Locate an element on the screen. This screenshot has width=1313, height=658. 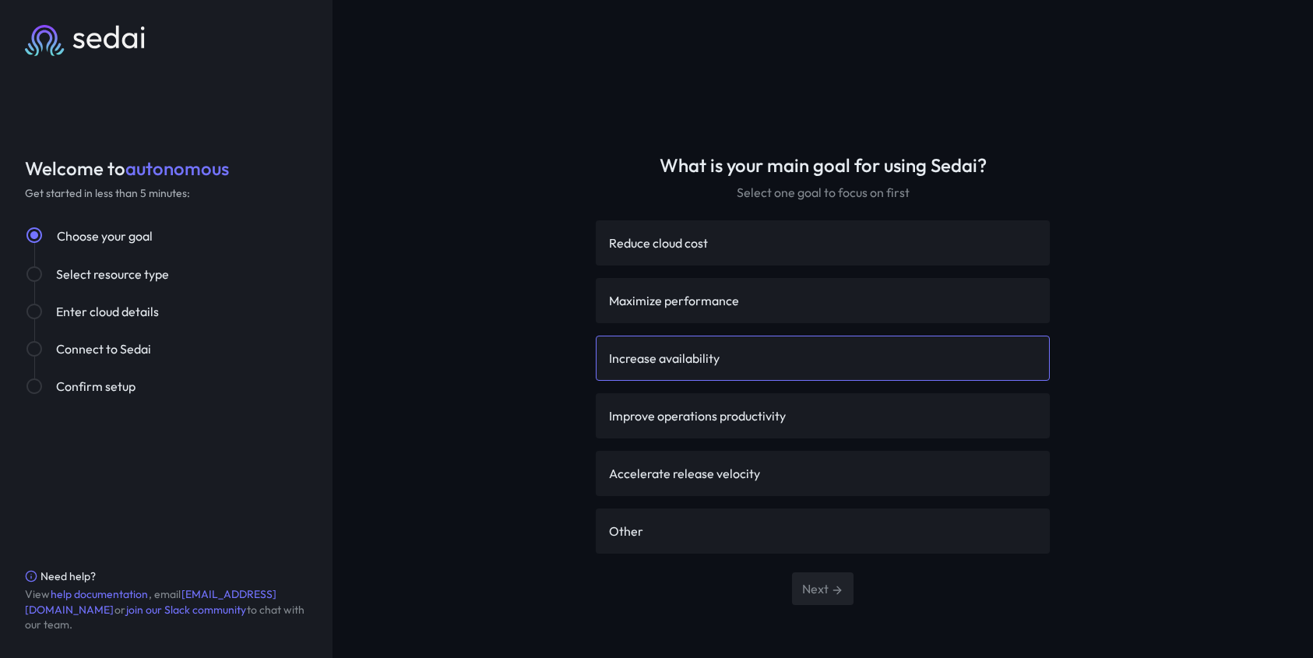
div: Confirm setup is located at coordinates (181, 386).